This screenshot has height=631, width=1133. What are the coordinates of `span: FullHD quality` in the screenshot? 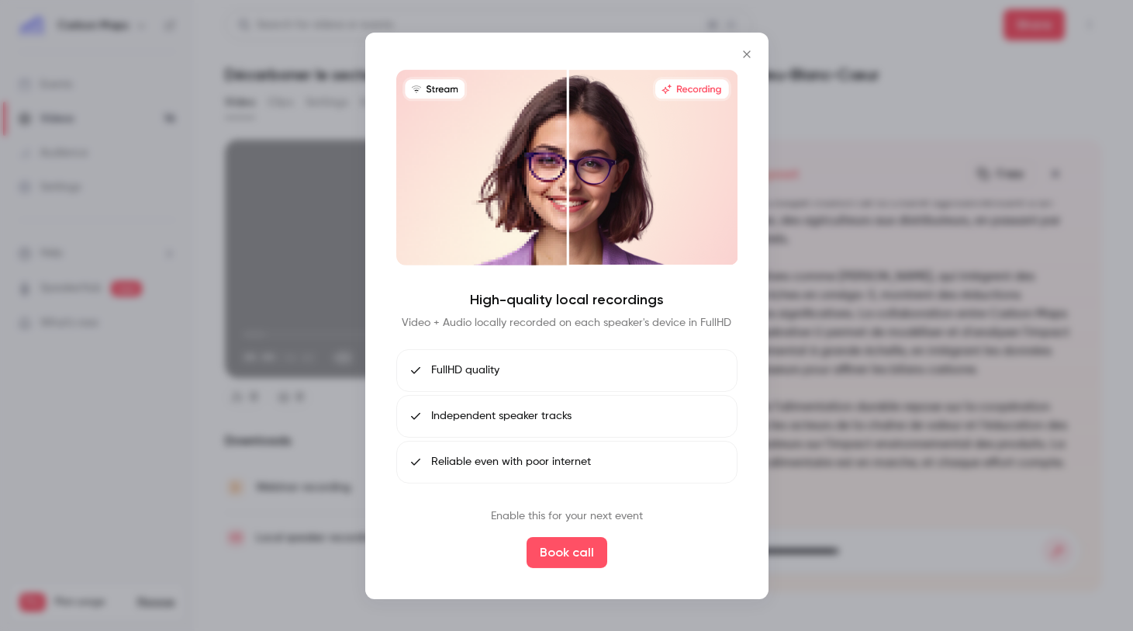 It's located at (465, 370).